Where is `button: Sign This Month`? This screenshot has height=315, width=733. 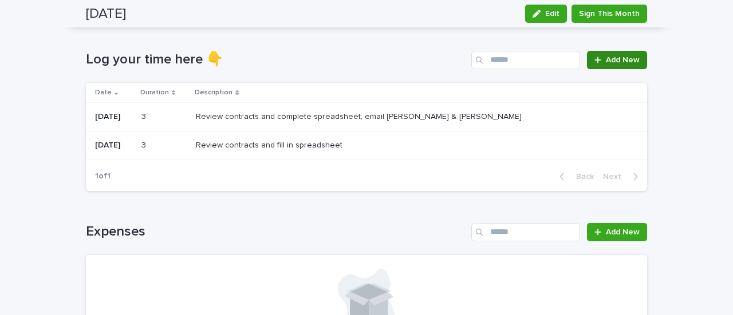 button: Sign This Month is located at coordinates (609, 14).